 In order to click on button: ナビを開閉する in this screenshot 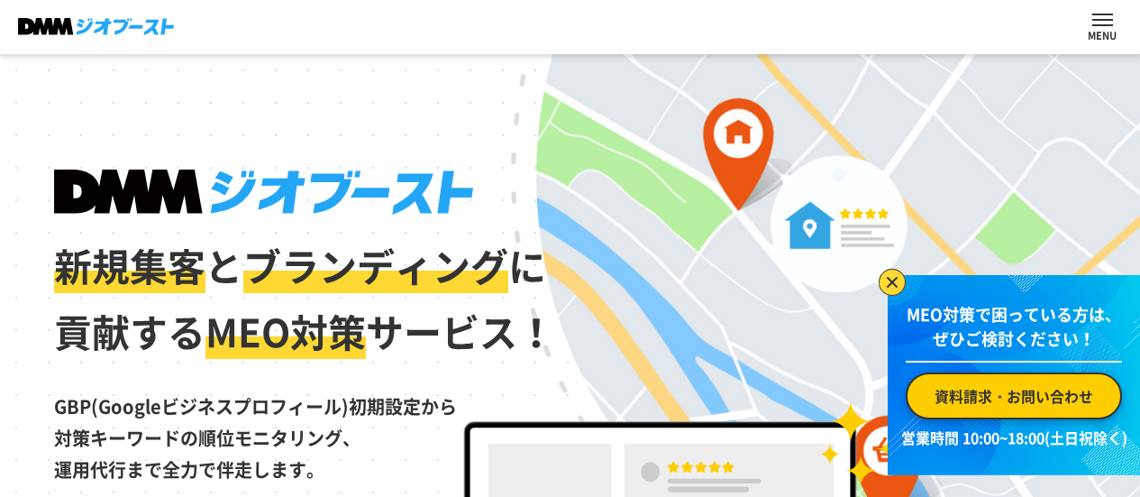, I will do `click(1103, 20)`.